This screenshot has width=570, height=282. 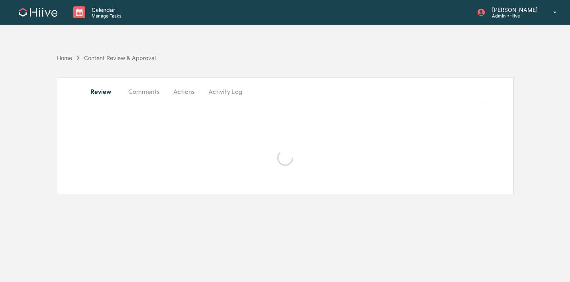 What do you see at coordinates (65, 58) in the screenshot?
I see `div: Home` at bounding box center [65, 58].